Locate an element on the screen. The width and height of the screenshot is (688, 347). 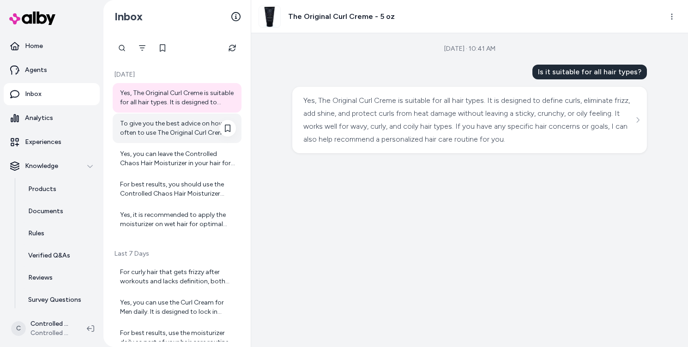
div: Yes, you can use the Curl Cream for Men daily. It is designed to lock in humidity, add shine, pro... is located at coordinates (178, 307).